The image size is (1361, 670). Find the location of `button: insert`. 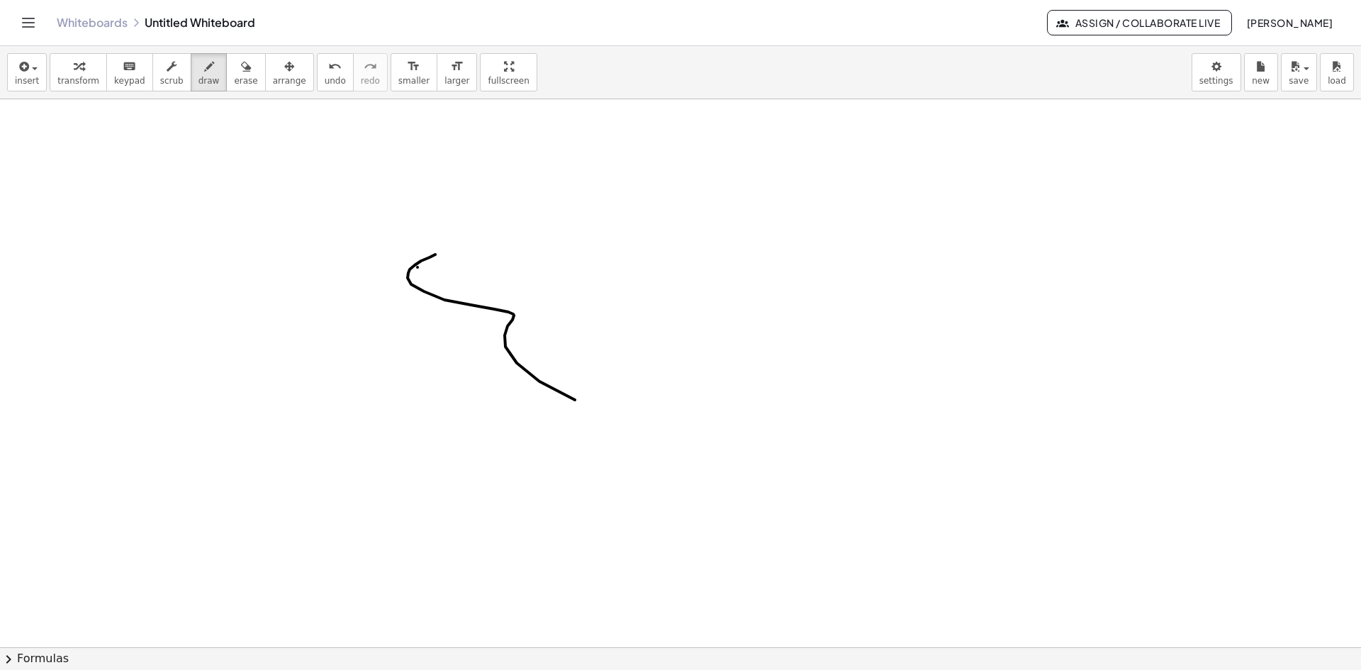

button: insert is located at coordinates (27, 72).